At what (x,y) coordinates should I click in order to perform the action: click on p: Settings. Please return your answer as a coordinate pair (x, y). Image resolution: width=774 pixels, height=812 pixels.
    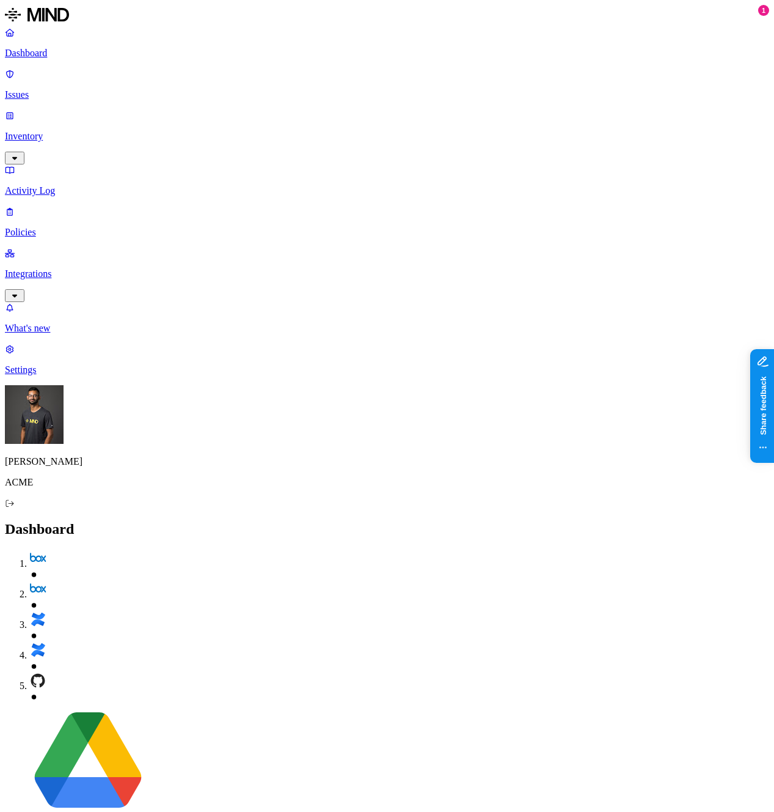
    Looking at the image, I should click on (387, 370).